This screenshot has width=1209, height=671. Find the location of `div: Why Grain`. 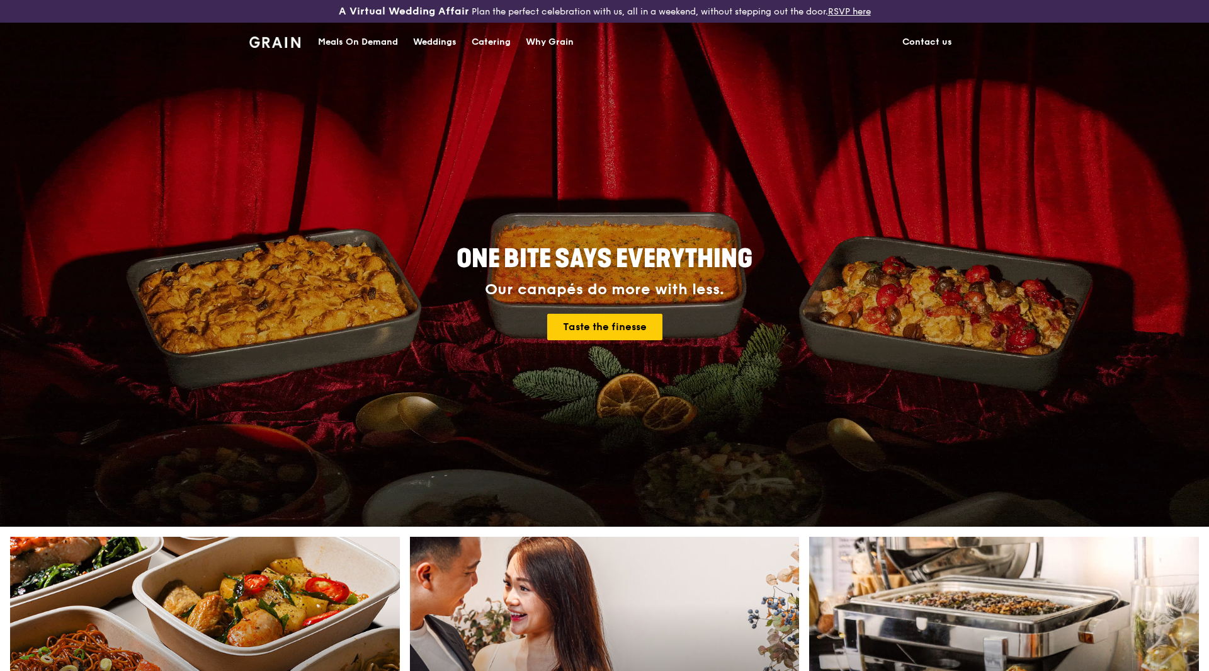

div: Why Grain is located at coordinates (550, 42).